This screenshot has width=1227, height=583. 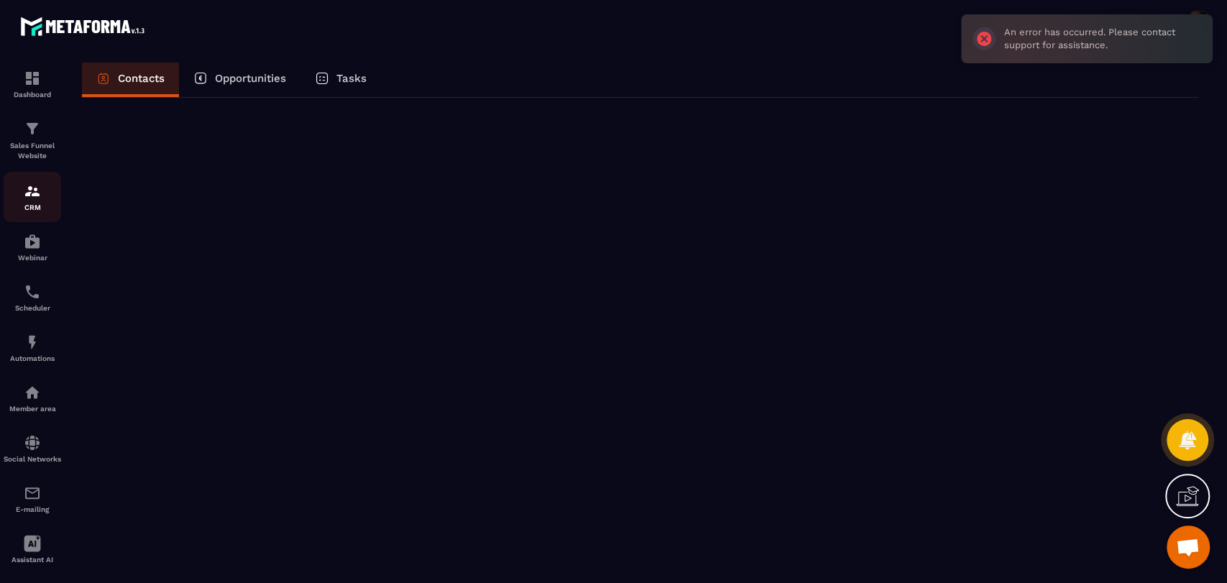 I want to click on a: Contacts, so click(x=130, y=80).